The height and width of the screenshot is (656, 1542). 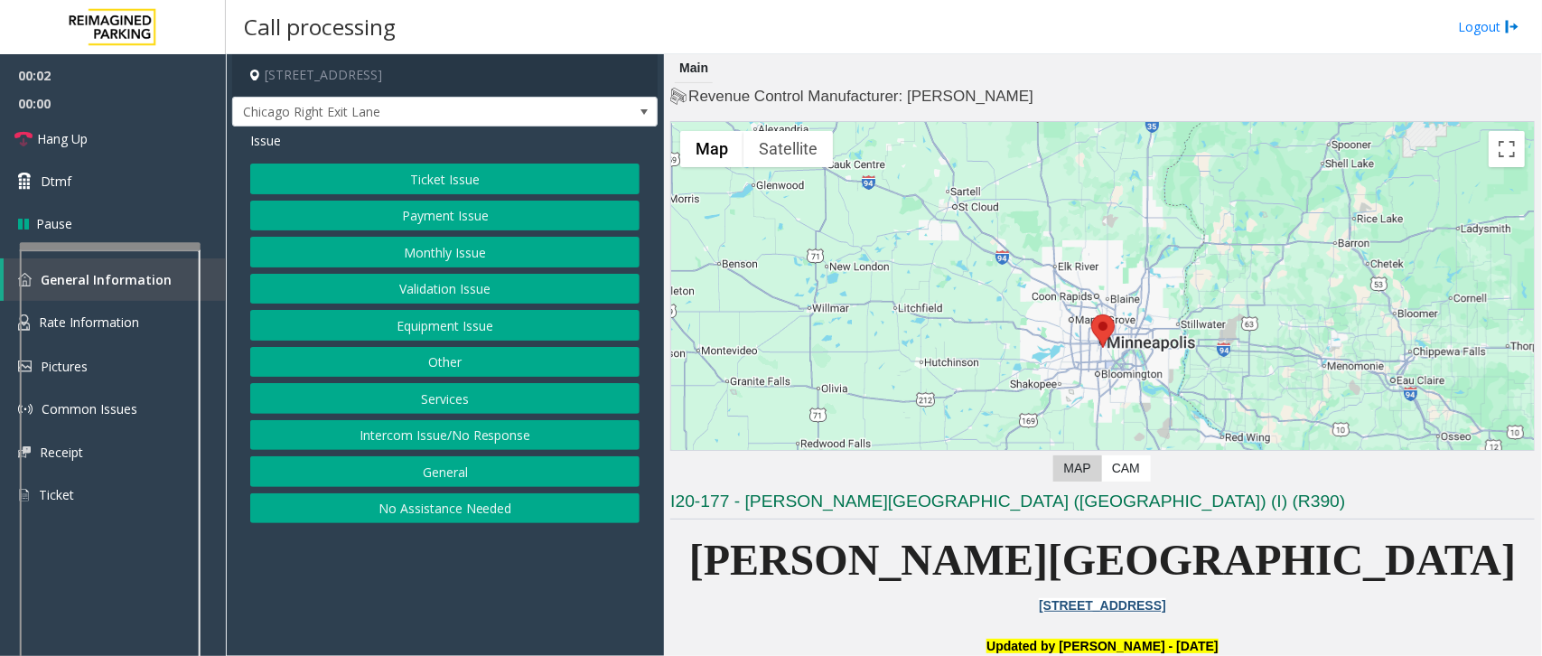 I want to click on button: Validation Issue, so click(x=445, y=289).